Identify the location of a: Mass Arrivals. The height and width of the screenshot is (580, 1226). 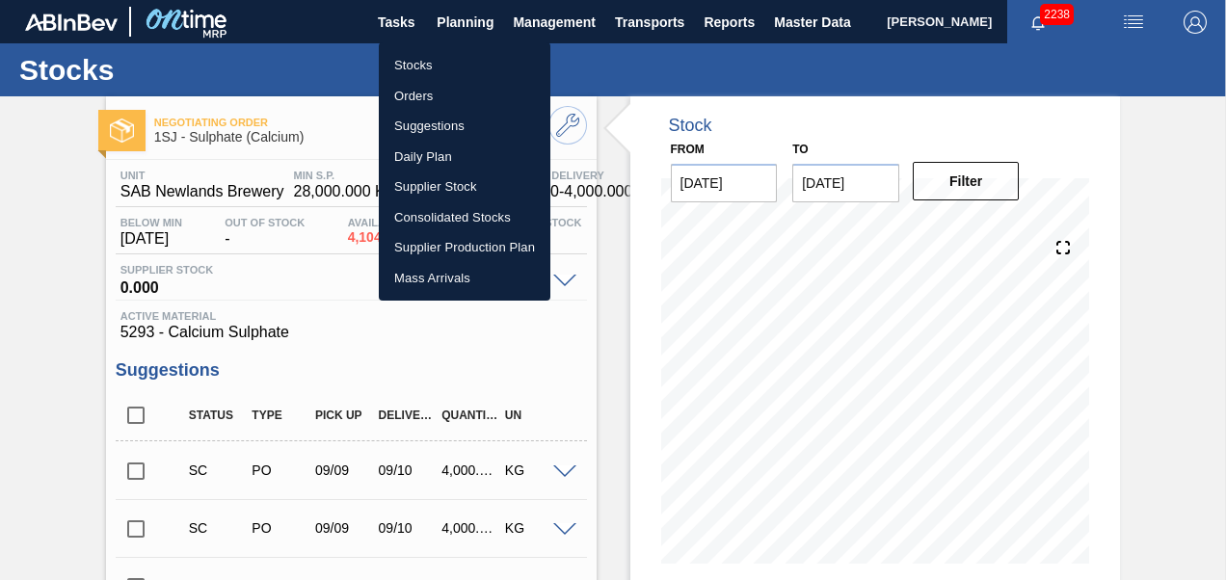
(465, 279).